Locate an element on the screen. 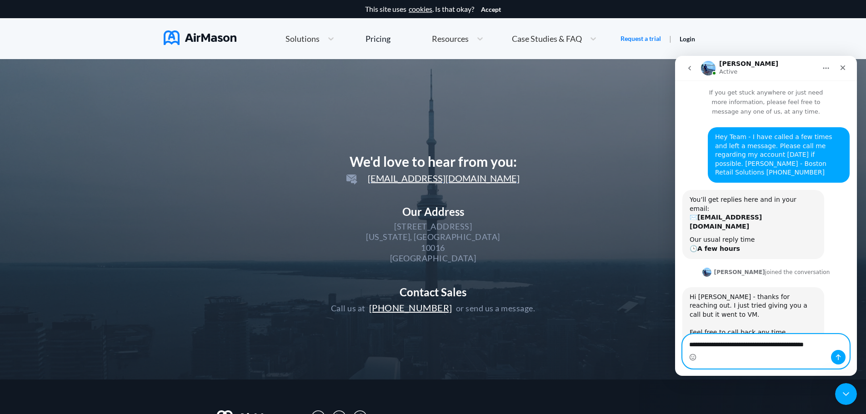  button: Accept cookies is located at coordinates (491, 10).